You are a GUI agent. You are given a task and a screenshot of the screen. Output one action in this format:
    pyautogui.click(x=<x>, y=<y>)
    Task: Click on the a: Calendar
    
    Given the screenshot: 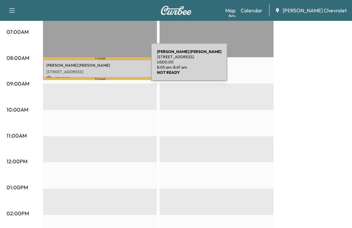 What is the action you would take?
    pyautogui.click(x=251, y=10)
    